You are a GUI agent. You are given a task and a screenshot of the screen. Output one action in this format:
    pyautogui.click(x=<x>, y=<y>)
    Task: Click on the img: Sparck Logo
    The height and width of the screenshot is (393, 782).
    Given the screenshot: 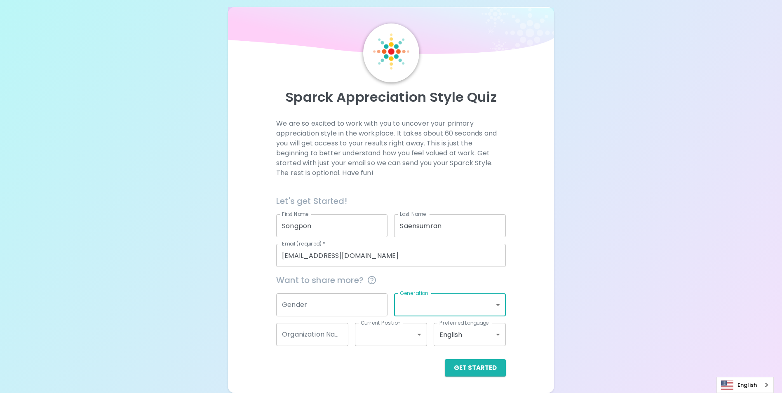 What is the action you would take?
    pyautogui.click(x=391, y=52)
    